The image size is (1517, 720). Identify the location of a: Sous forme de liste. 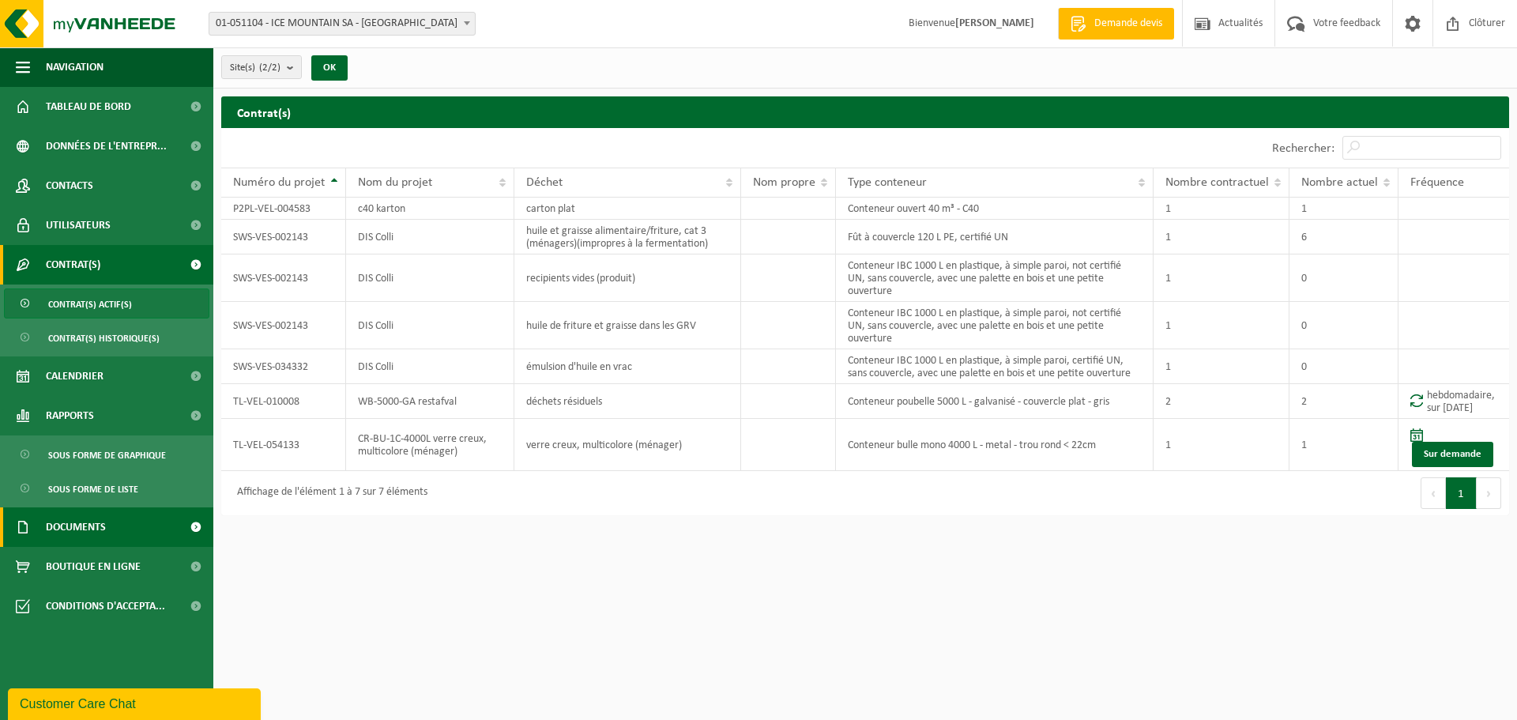
(107, 488).